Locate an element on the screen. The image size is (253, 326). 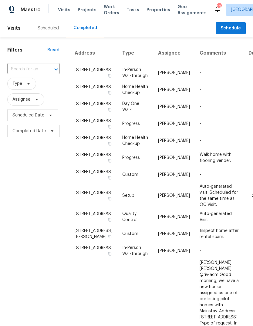
span: Maestro is located at coordinates (31, 10).